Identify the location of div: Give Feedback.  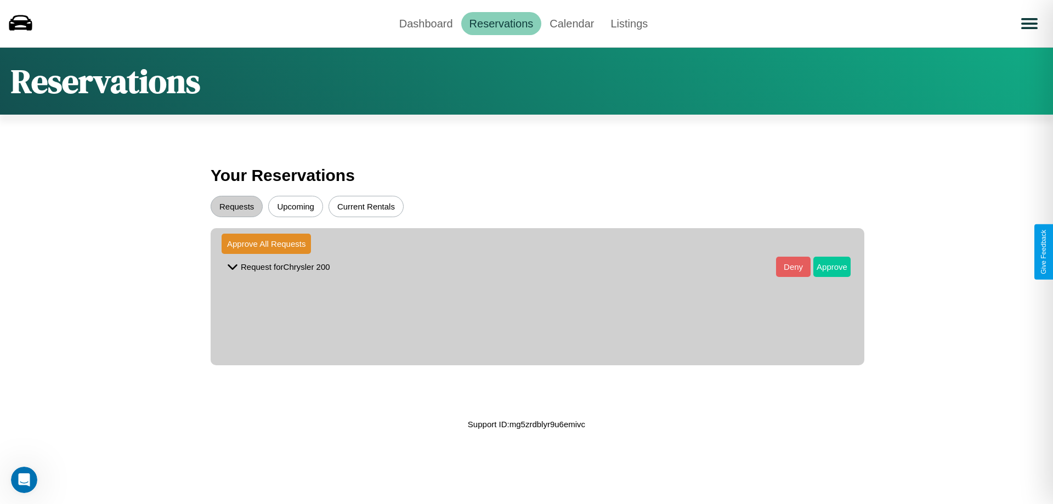
(1044, 252).